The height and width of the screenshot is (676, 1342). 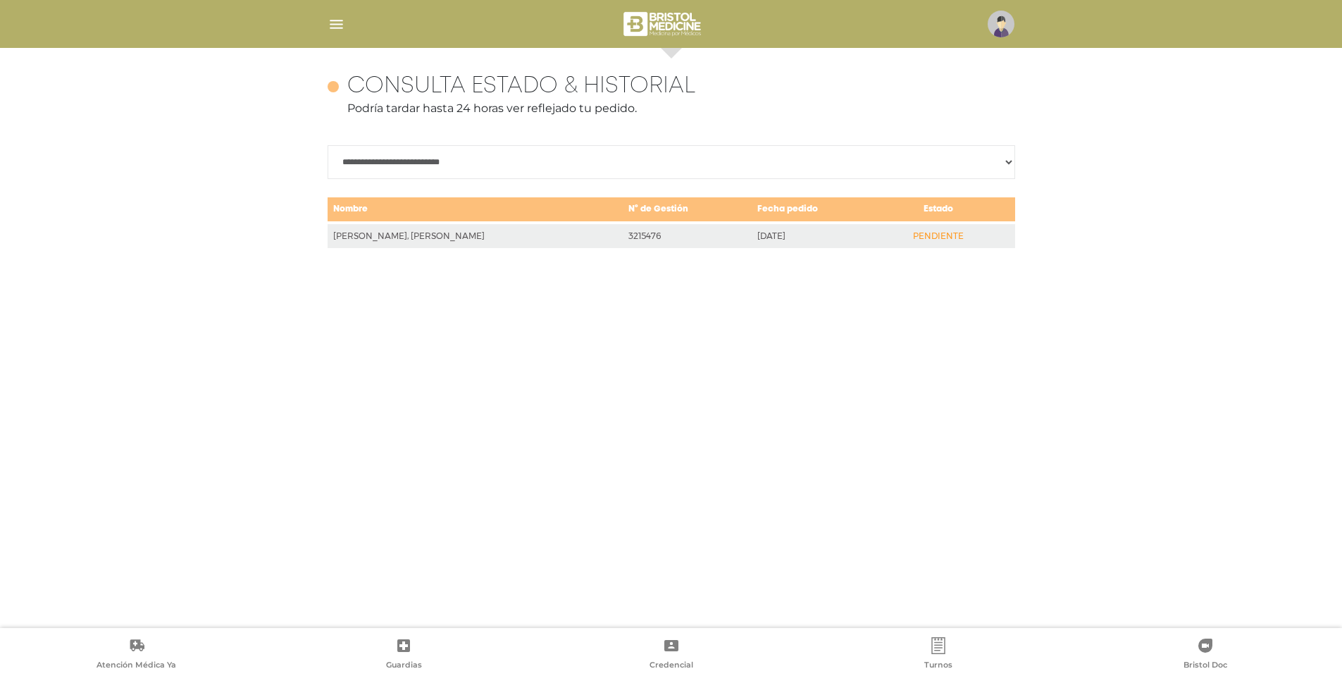 I want to click on span: Guardias, so click(x=404, y=666).